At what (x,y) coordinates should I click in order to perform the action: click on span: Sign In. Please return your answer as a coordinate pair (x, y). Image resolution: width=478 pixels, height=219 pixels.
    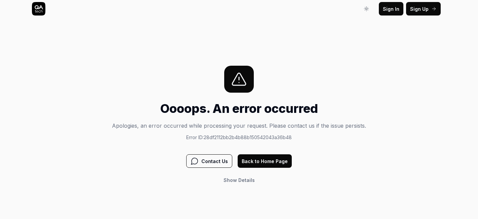
    Looking at the image, I should click on (391, 9).